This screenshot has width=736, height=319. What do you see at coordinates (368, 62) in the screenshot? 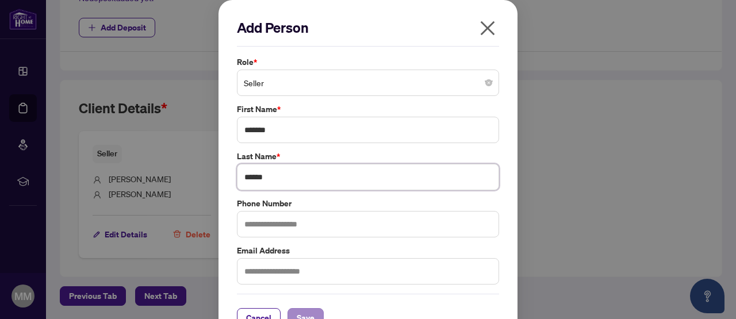
I see `label: Role` at bounding box center [368, 62].